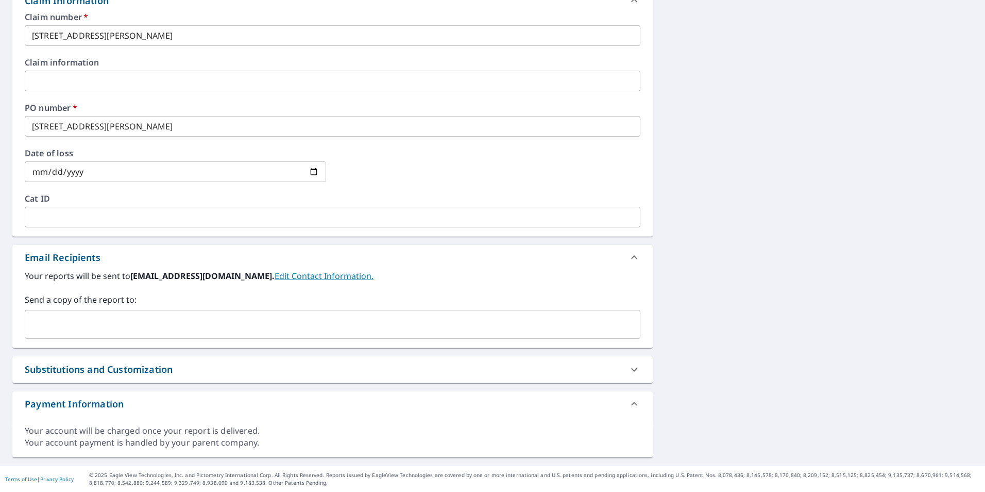 Image resolution: width=985 pixels, height=492 pixels. Describe the element at coordinates (21, 479) in the screenshot. I see `a: Terms of Use` at that location.